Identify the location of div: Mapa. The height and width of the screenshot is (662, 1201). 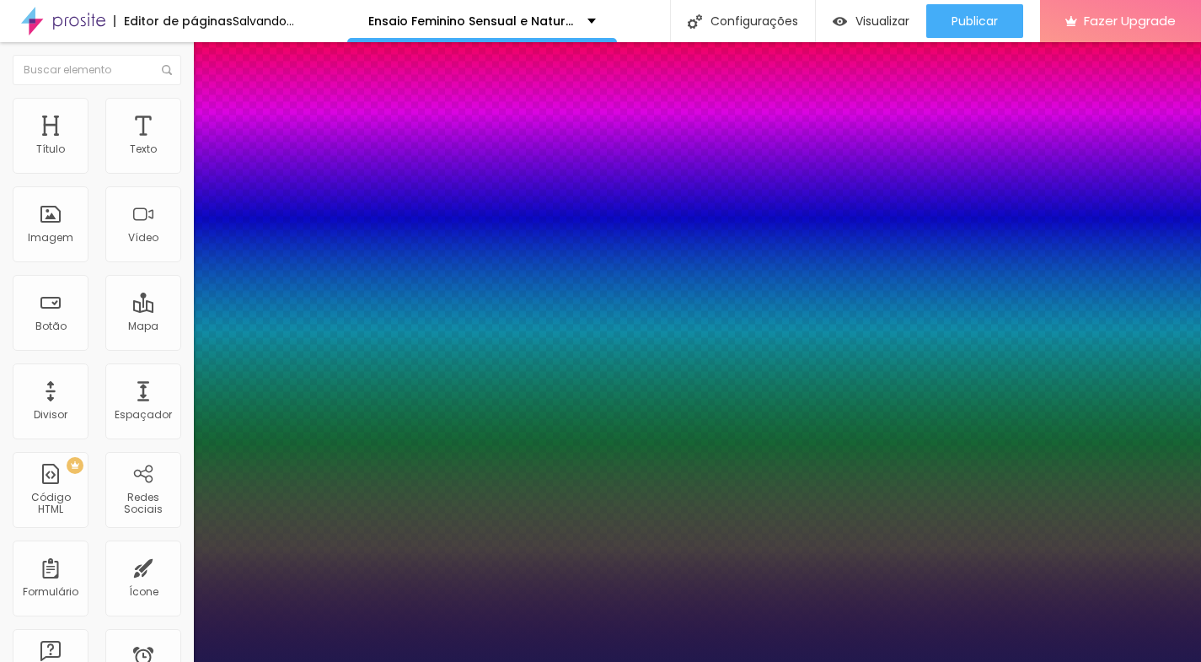
(143, 326).